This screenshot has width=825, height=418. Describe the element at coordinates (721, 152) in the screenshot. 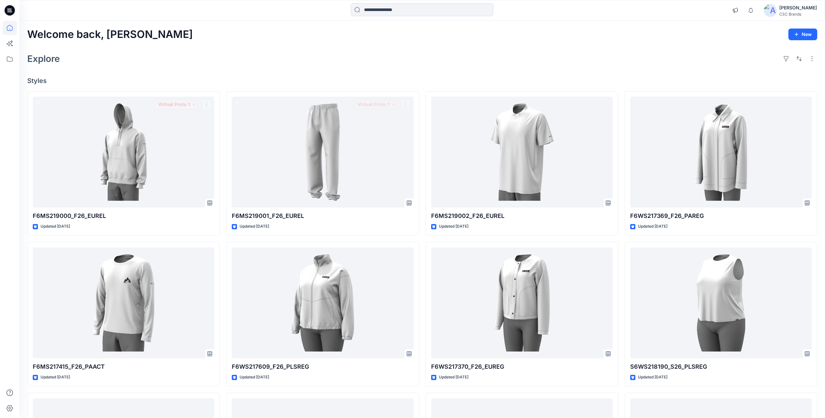

I see `a: F6WS217369_F26_PAREG` at that location.